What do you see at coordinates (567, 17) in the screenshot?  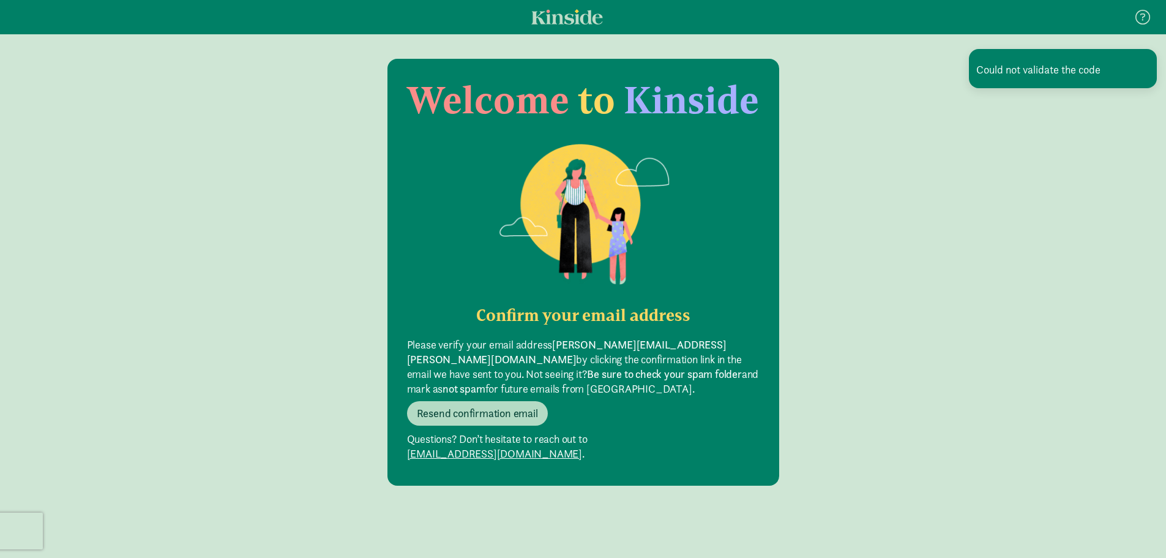 I see `a: Kinside` at bounding box center [567, 17].